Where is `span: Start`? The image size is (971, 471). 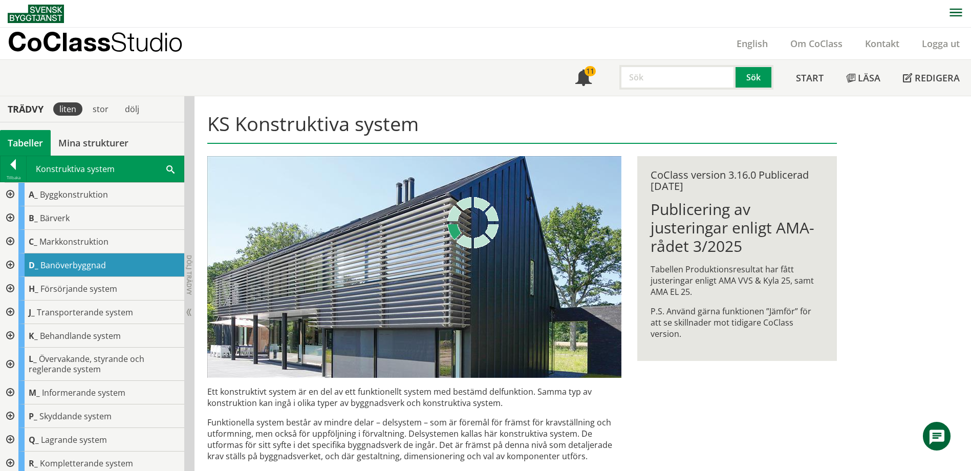
span: Start is located at coordinates (810, 78).